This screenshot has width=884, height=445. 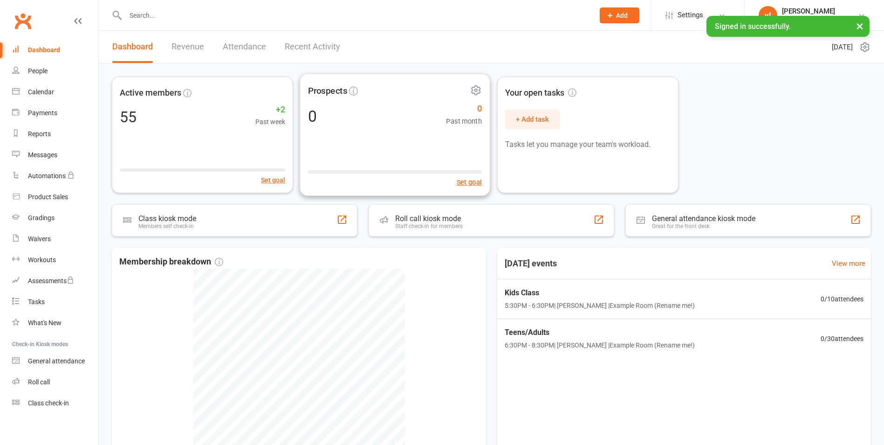 What do you see at coordinates (270, 122) in the screenshot?
I see `span: Past week` at bounding box center [270, 122].